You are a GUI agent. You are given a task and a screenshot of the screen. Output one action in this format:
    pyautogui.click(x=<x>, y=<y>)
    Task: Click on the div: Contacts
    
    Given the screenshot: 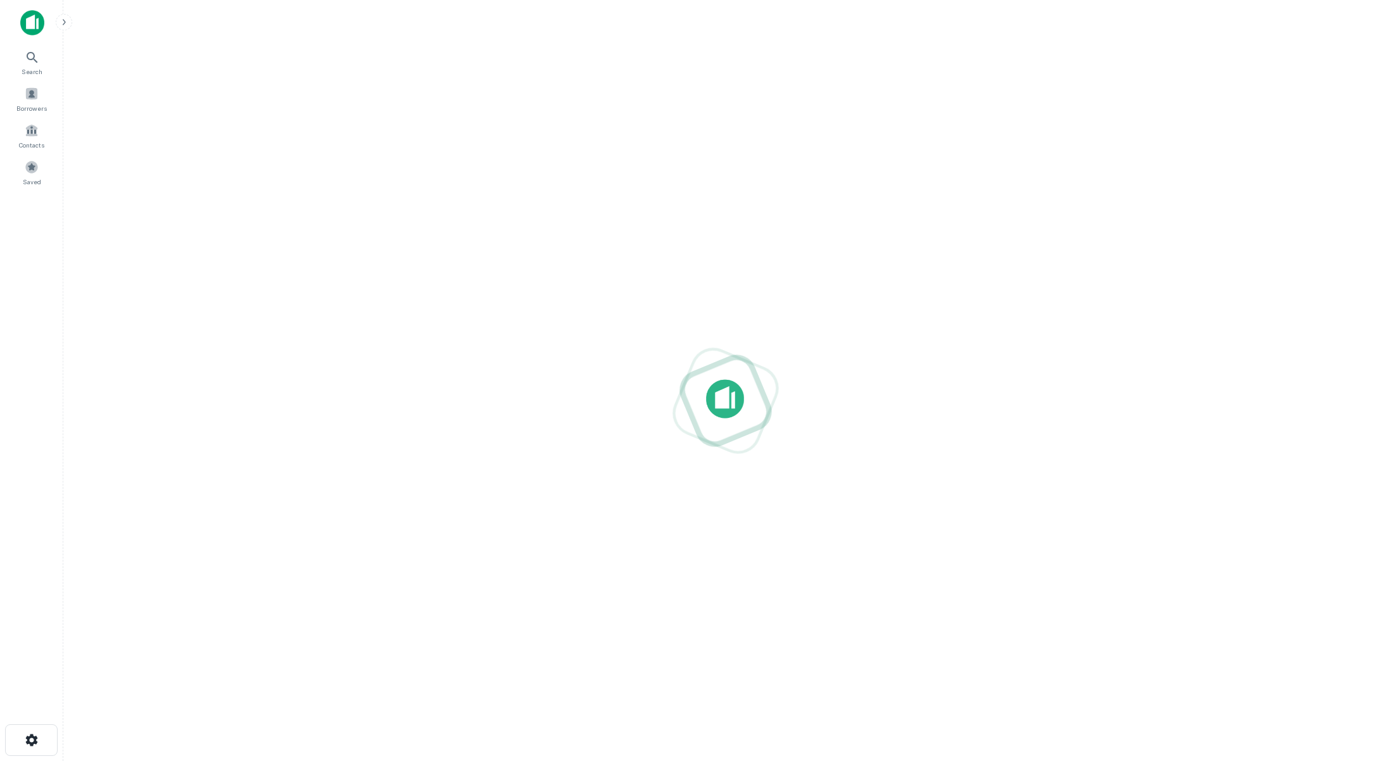 What is the action you would take?
    pyautogui.click(x=32, y=135)
    